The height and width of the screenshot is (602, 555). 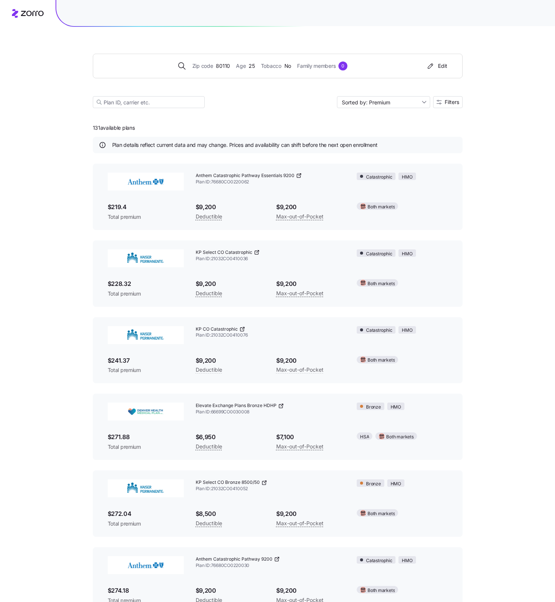 I want to click on span: Filters, so click(x=452, y=102).